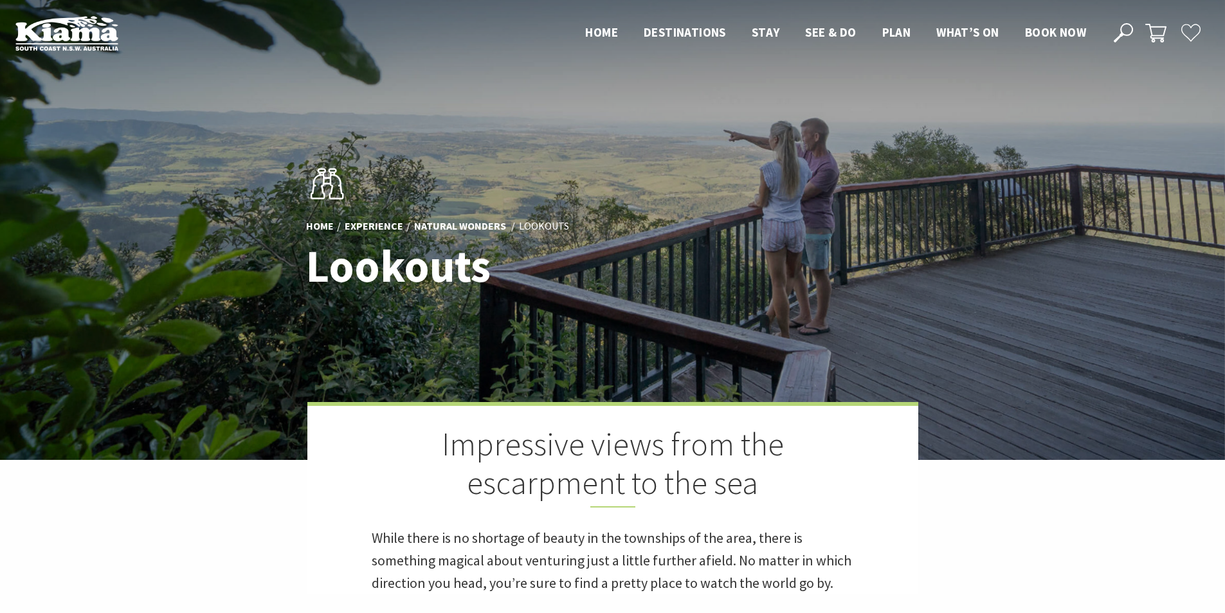 The height and width of the screenshot is (613, 1225). What do you see at coordinates (830, 32) in the screenshot?
I see `span: See & Do` at bounding box center [830, 32].